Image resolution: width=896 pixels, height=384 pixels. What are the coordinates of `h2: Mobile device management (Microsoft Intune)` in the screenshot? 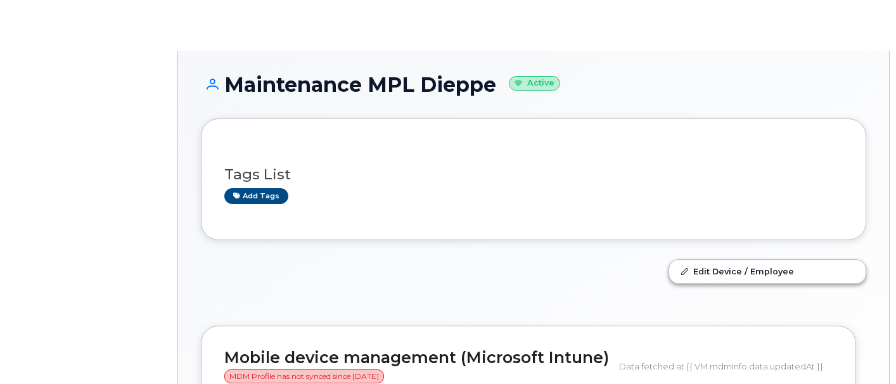 It's located at (417, 366).